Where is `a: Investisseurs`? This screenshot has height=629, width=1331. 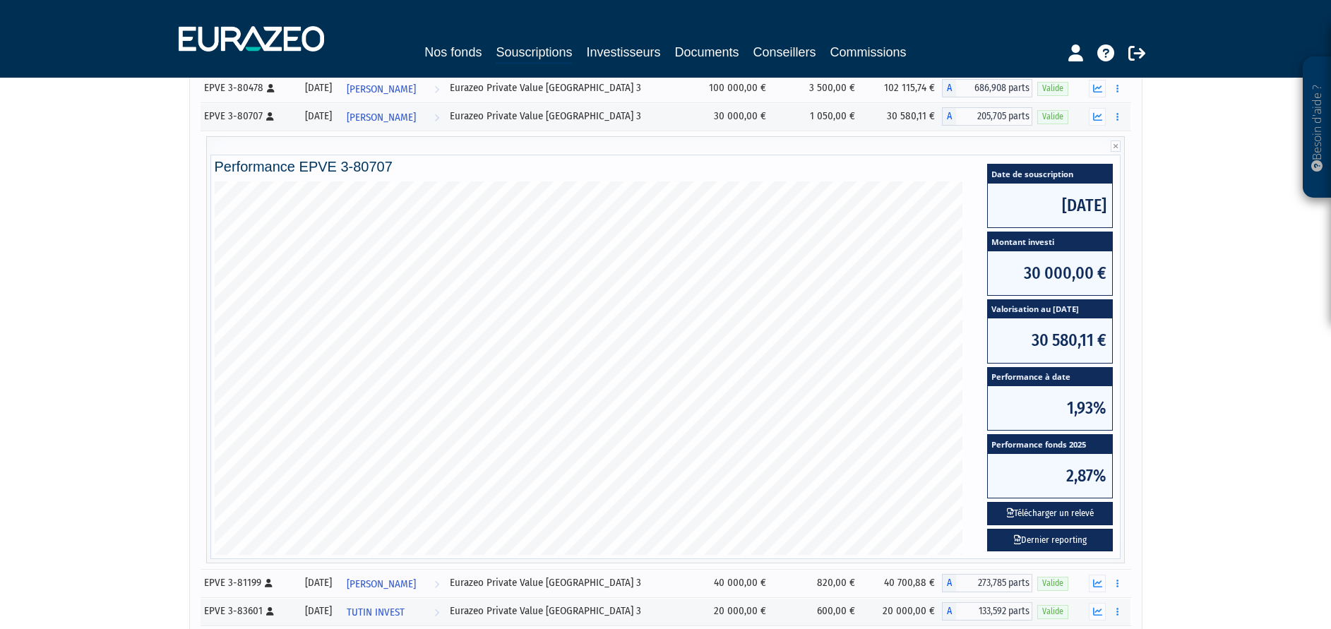 a: Investisseurs is located at coordinates (623, 52).